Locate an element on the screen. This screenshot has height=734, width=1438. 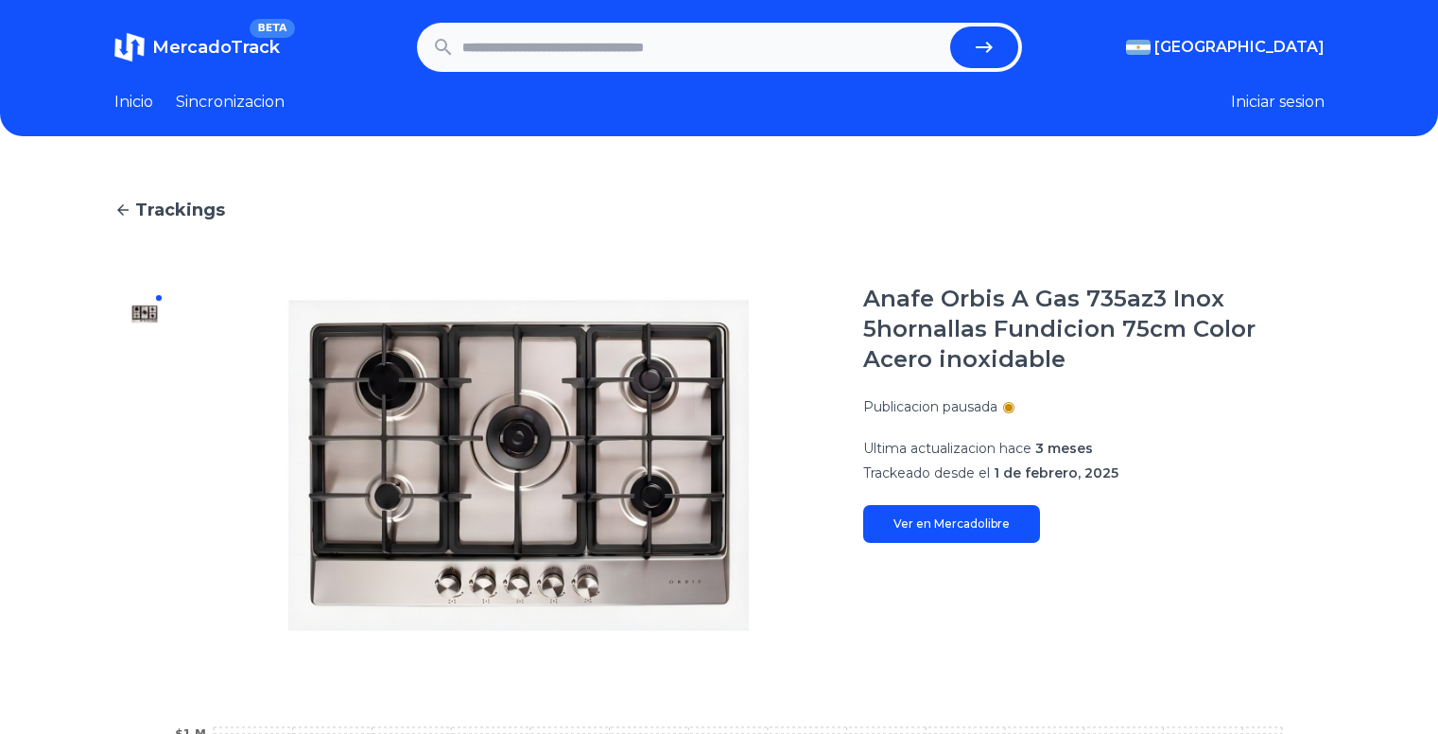
span: MercadoTrack is located at coordinates (216, 47).